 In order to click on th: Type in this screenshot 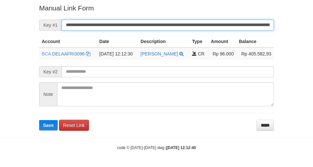, I will do `click(199, 41)`.